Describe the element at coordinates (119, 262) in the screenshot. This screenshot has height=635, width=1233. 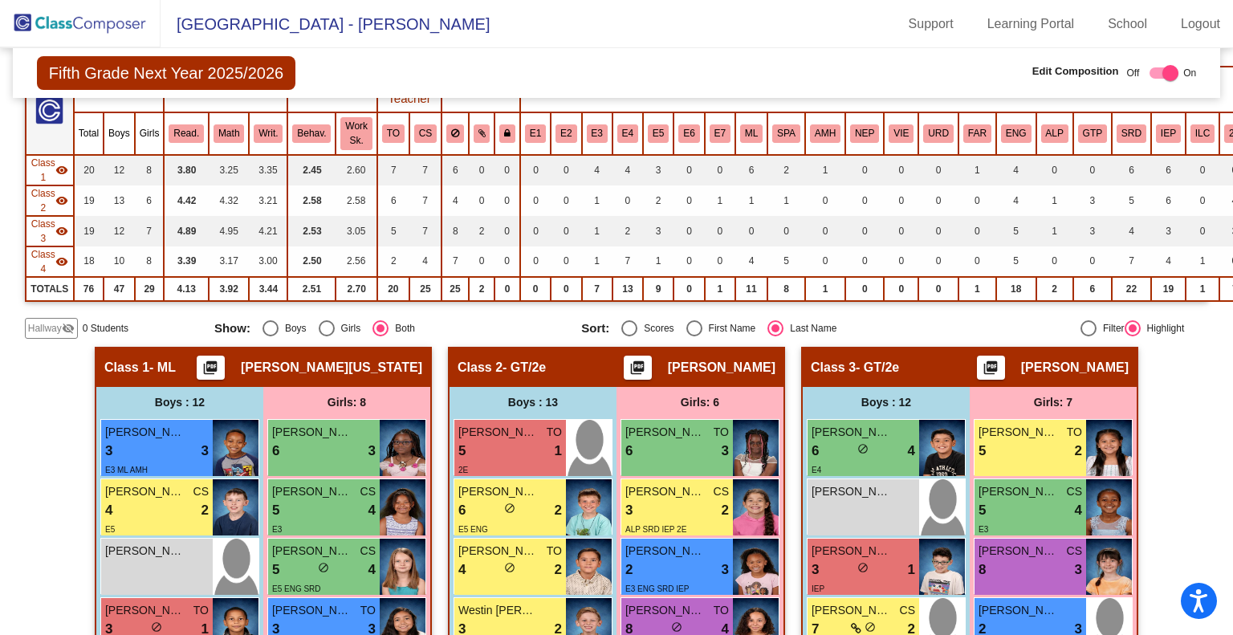
I see `td: 10` at that location.